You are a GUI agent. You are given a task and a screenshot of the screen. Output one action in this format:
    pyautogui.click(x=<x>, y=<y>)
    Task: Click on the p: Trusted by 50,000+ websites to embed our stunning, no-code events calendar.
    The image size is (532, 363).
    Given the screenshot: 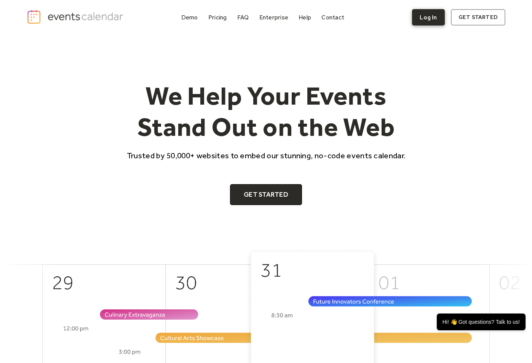 What is the action you would take?
    pyautogui.click(x=266, y=155)
    